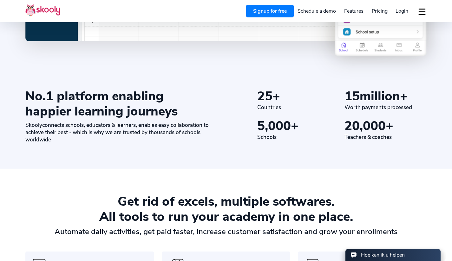  What do you see at coordinates (43, 10) in the screenshot?
I see `img: Skooly` at bounding box center [43, 10].